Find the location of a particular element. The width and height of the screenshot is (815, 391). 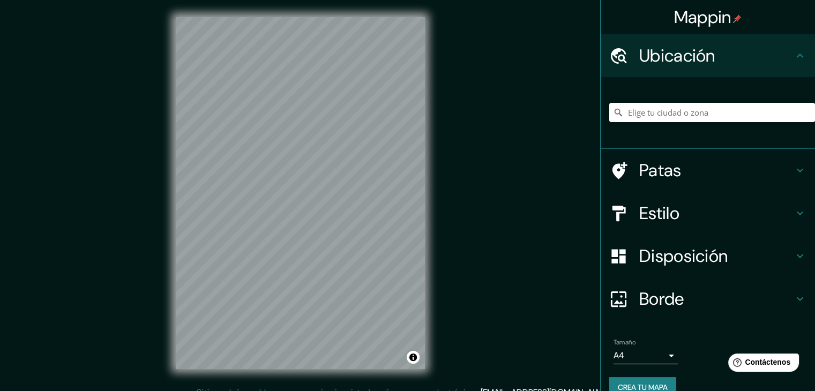

button: Activar o desactivar atribución is located at coordinates (413, 357).